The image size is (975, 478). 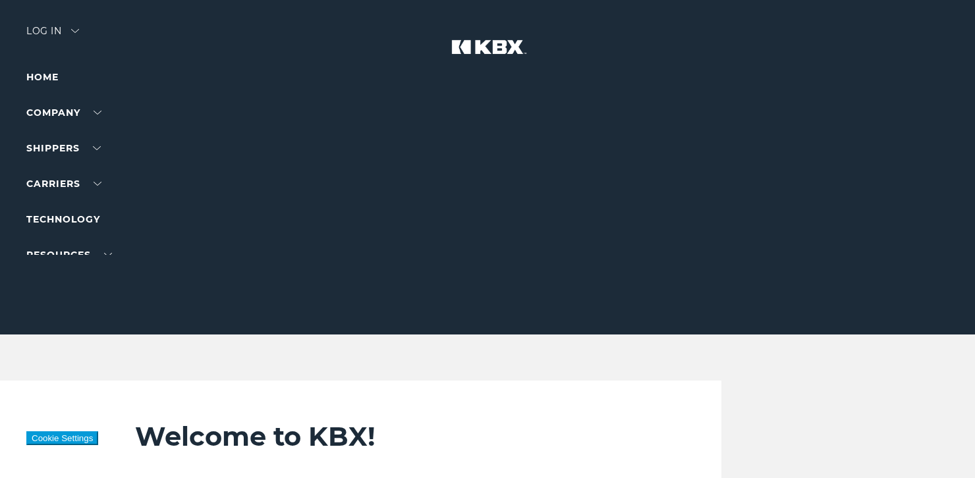 What do you see at coordinates (398, 437) in the screenshot?
I see `h2: Welcome to KBX!` at bounding box center [398, 437].